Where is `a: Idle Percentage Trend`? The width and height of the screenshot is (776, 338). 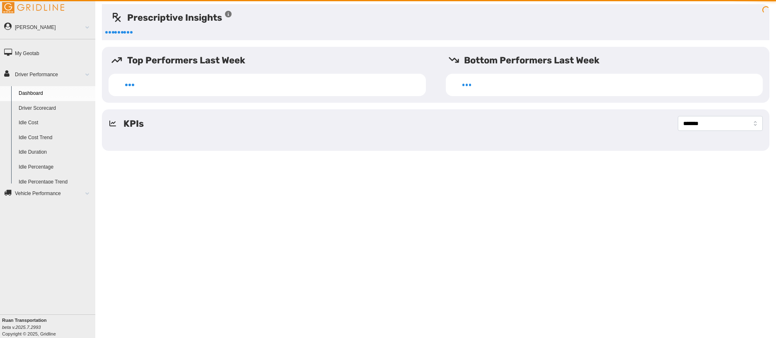
a: Idle Percentage Trend is located at coordinates (55, 182).